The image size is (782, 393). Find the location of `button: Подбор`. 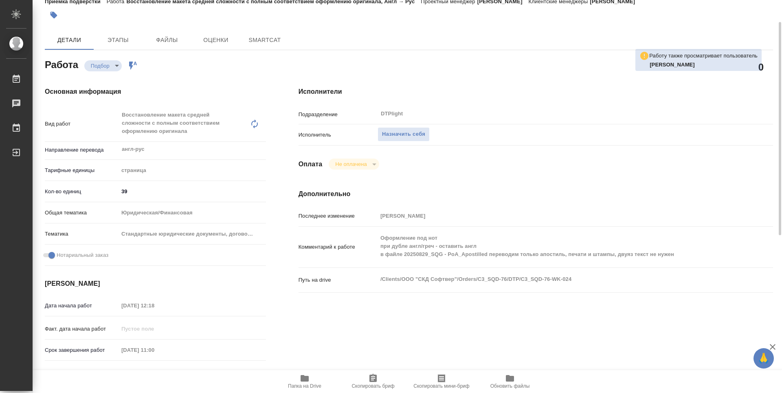

button: Подбор is located at coordinates (100, 66).